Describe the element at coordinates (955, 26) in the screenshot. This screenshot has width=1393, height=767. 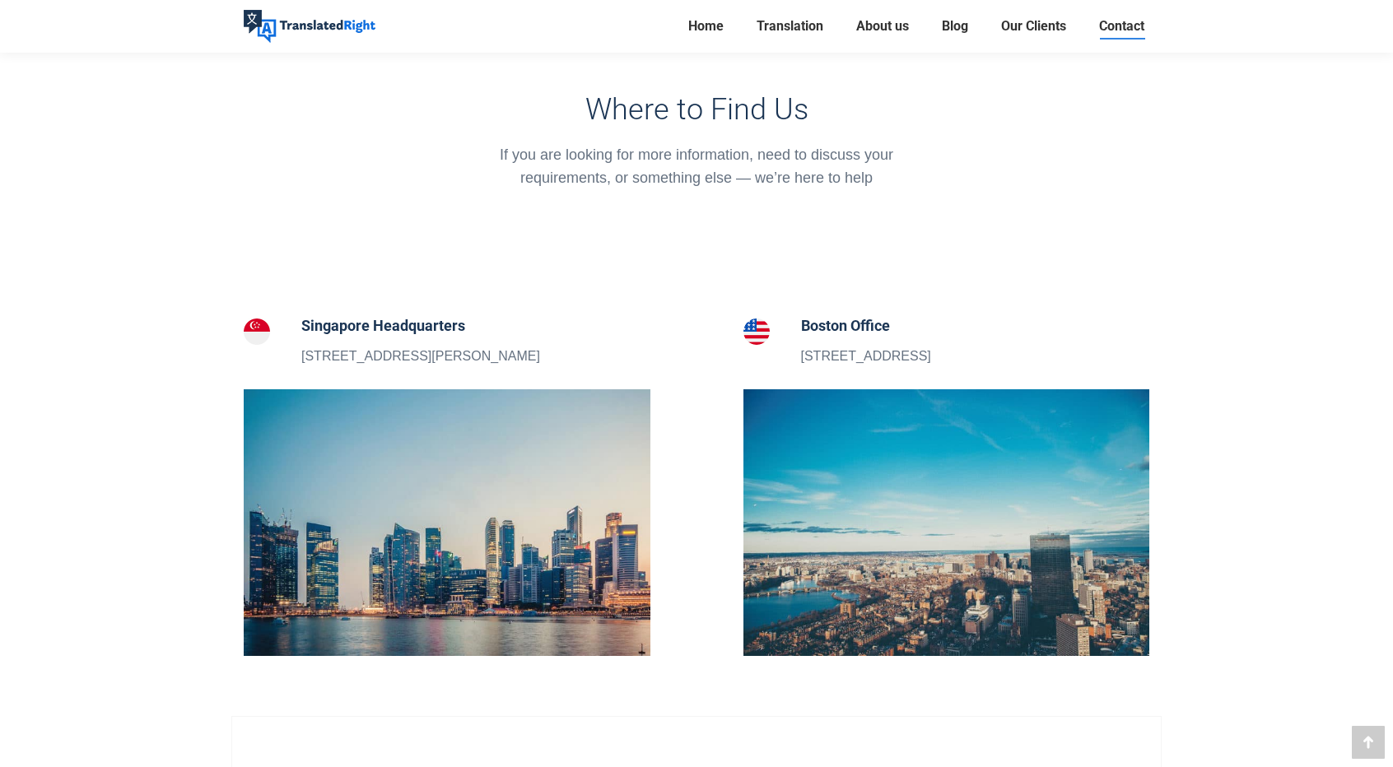
I see `span: Blog` at that location.